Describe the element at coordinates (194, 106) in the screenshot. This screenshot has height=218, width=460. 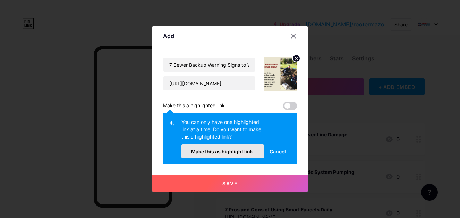
I see `div: Make this a highlighted link` at that location.